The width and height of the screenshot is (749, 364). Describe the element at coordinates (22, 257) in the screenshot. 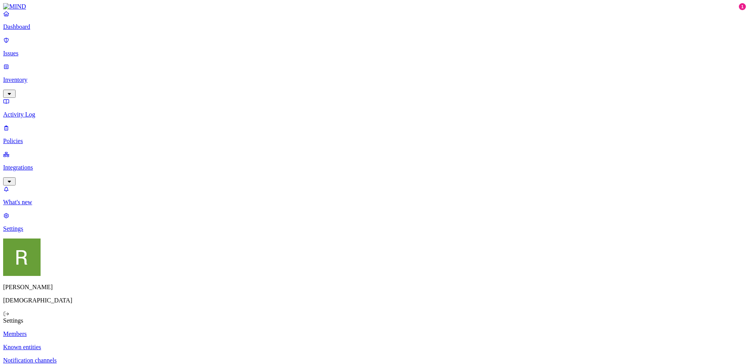

I see `img: Rachana Kamat` at that location.